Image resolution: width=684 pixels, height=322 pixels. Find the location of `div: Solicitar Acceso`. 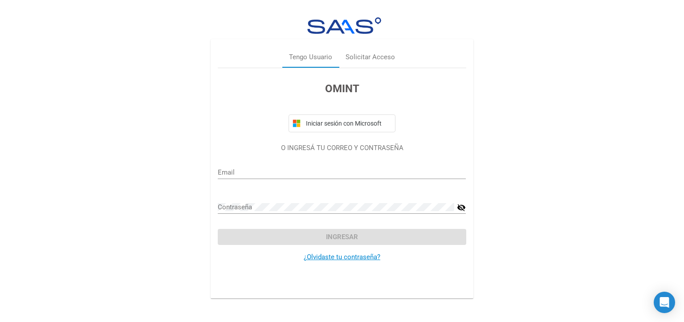

div: Solicitar Acceso is located at coordinates (370, 57).